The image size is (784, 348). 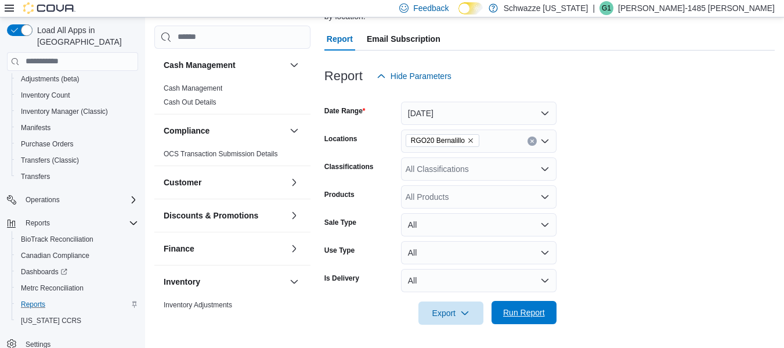 What do you see at coordinates (186, 131) in the screenshot?
I see `h3: Compliance` at bounding box center [186, 131].